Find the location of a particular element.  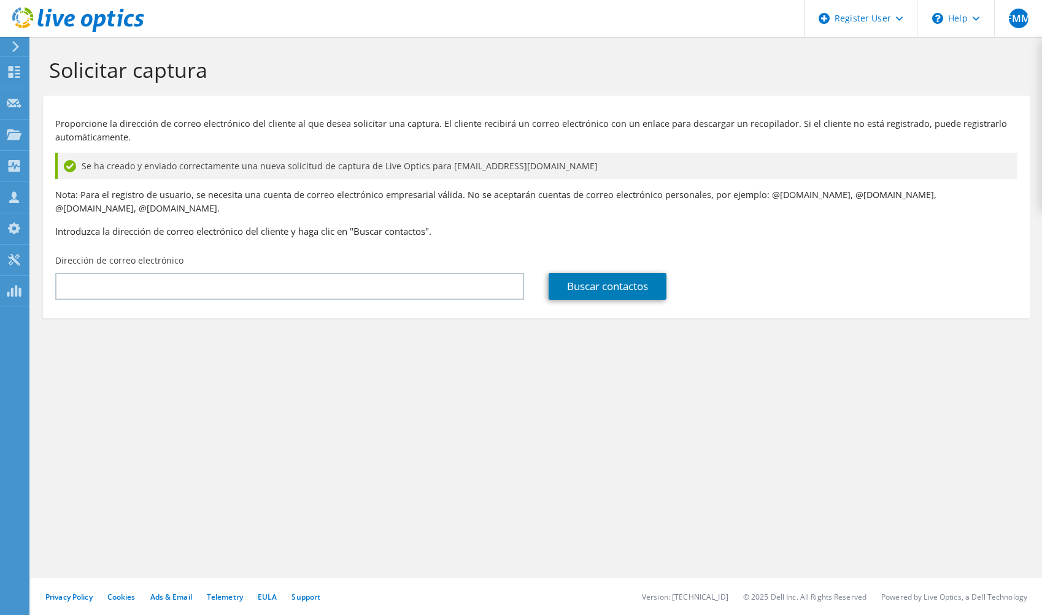

li: Powered by Live Optics, a Dell Technology is located at coordinates (954, 597).